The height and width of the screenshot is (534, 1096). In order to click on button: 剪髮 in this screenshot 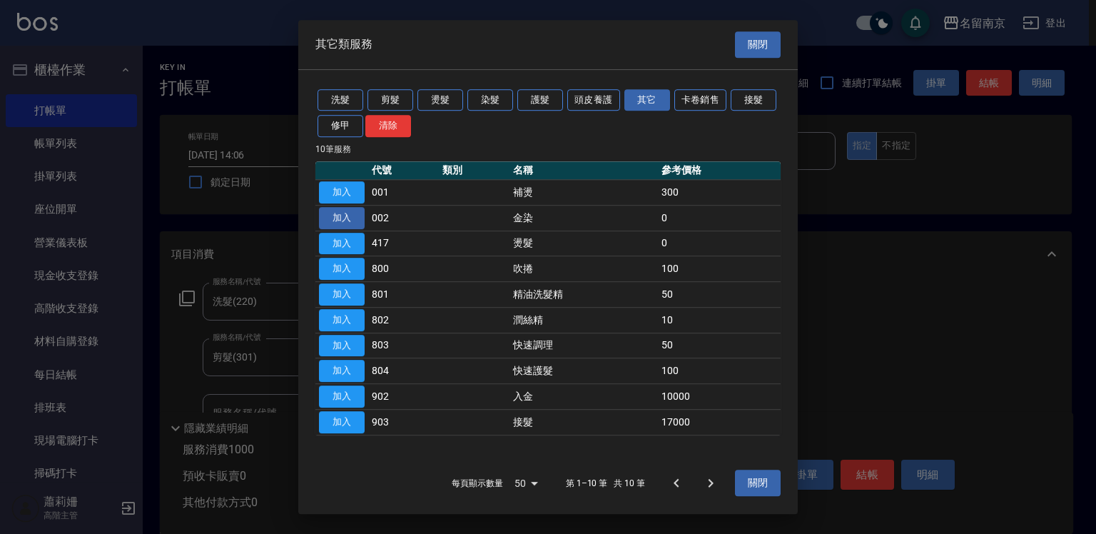, I will do `click(390, 100)`.